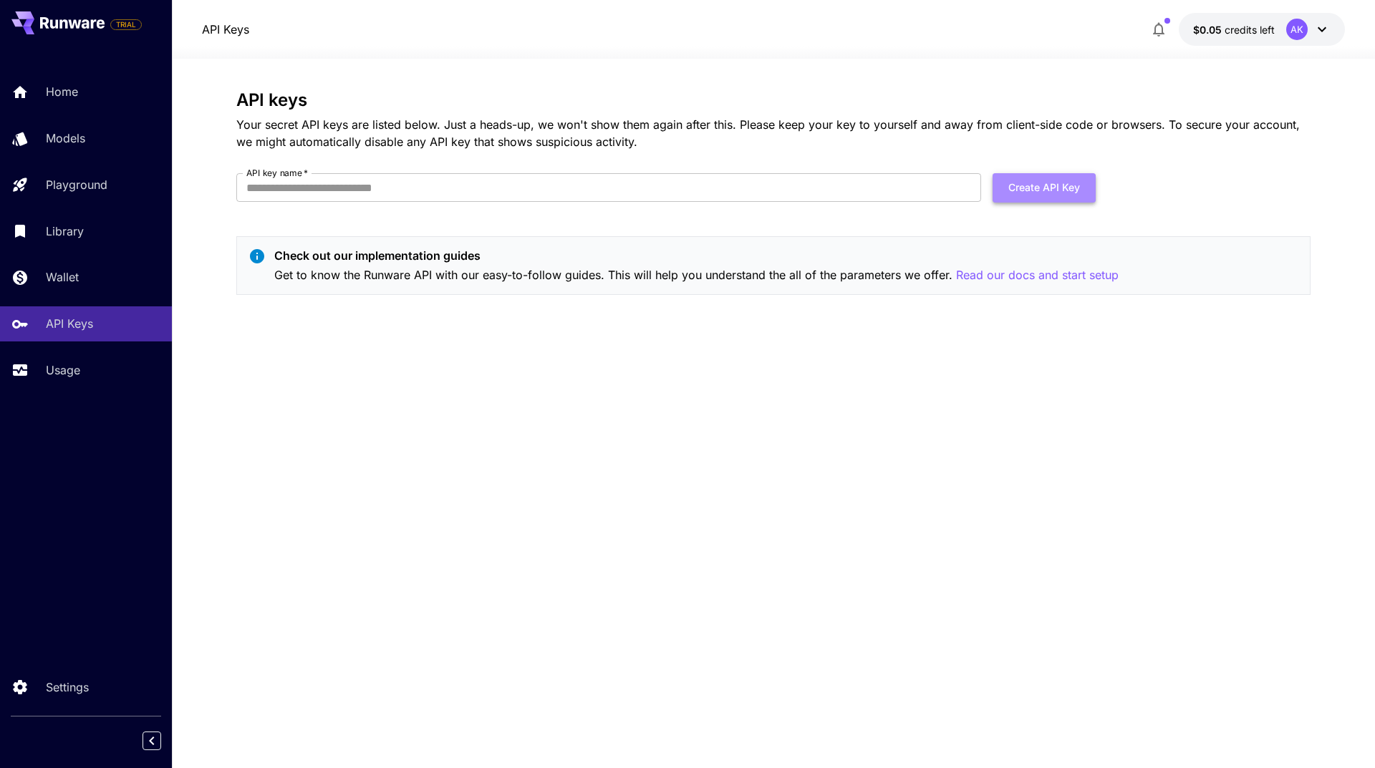 The width and height of the screenshot is (1375, 768). What do you see at coordinates (152, 741) in the screenshot?
I see `button: Collapse sidebar` at bounding box center [152, 741].